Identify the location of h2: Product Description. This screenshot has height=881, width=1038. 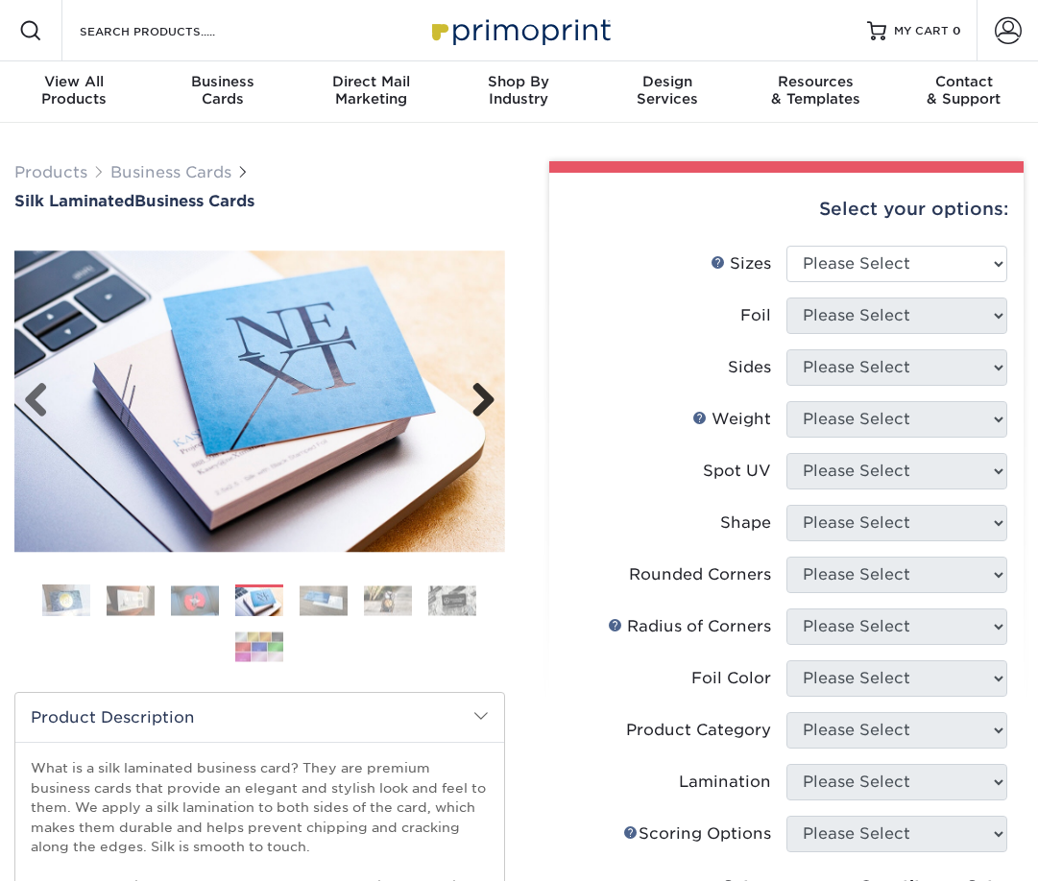
(259, 717).